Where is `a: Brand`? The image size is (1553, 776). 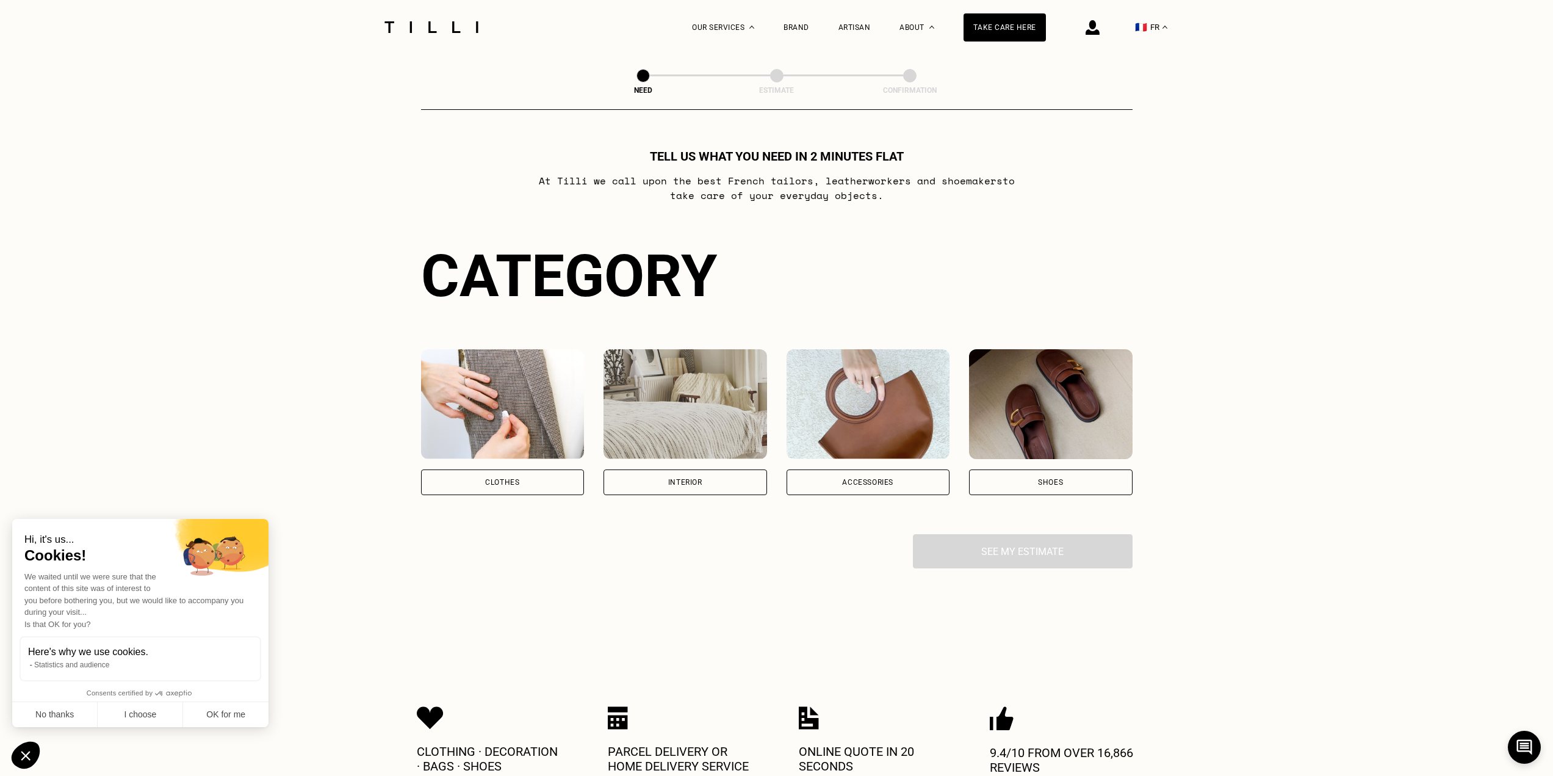
a: Brand is located at coordinates (797, 27).